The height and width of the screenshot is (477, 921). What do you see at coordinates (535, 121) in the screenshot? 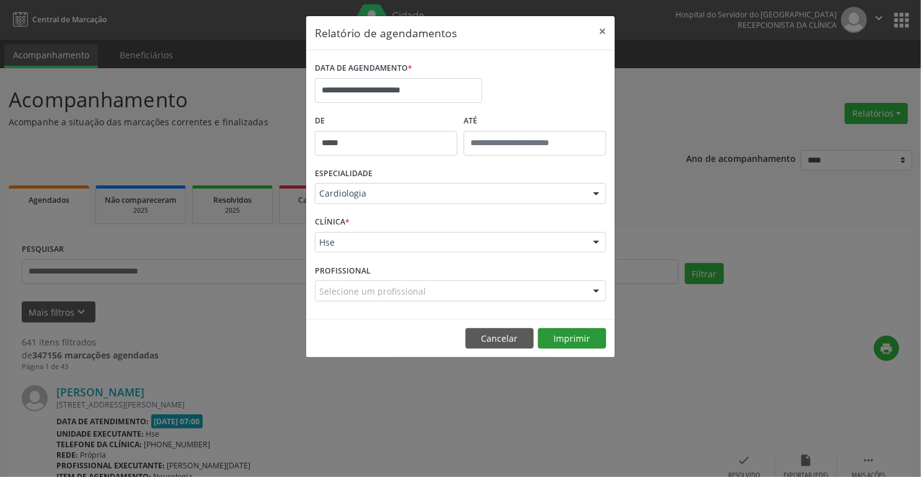
I see `label: ATÉ` at bounding box center [535, 121].